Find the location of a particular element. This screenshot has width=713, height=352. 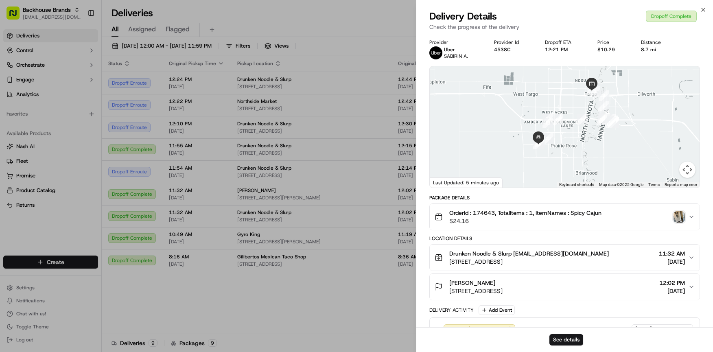

button: See all is located at coordinates (137, 109).